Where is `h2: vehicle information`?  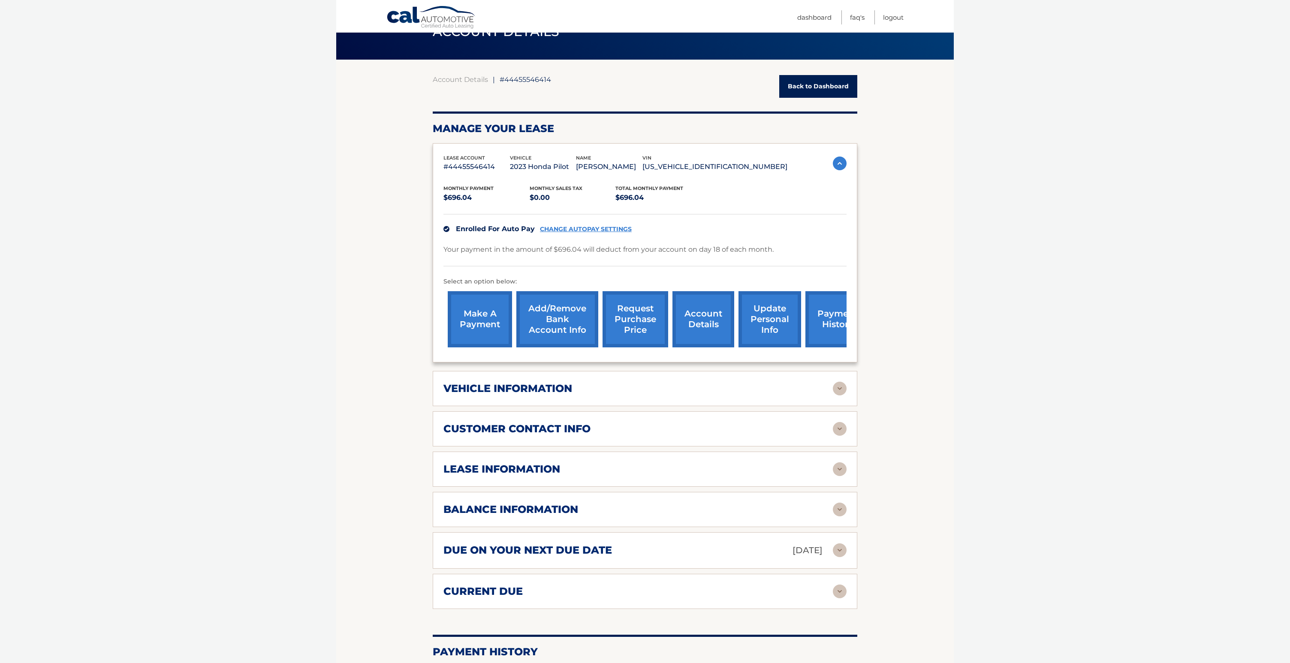
h2: vehicle information is located at coordinates (508, 388).